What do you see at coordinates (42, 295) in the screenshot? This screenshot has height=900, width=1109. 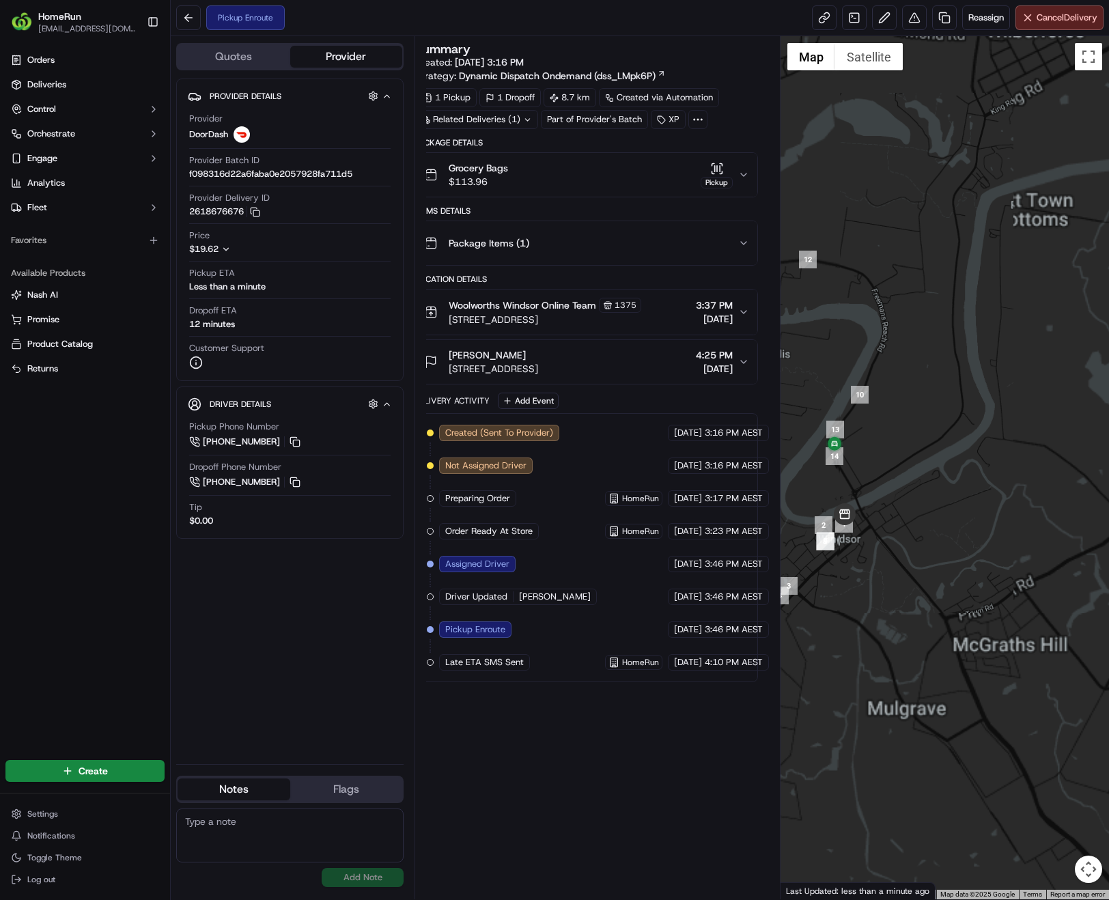 I see `span: Nash AI` at bounding box center [42, 295].